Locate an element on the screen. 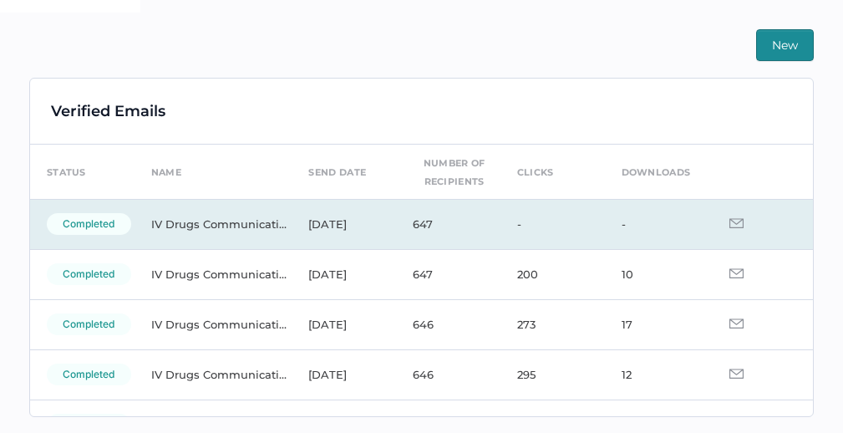  td: 17 is located at coordinates (657, 324).